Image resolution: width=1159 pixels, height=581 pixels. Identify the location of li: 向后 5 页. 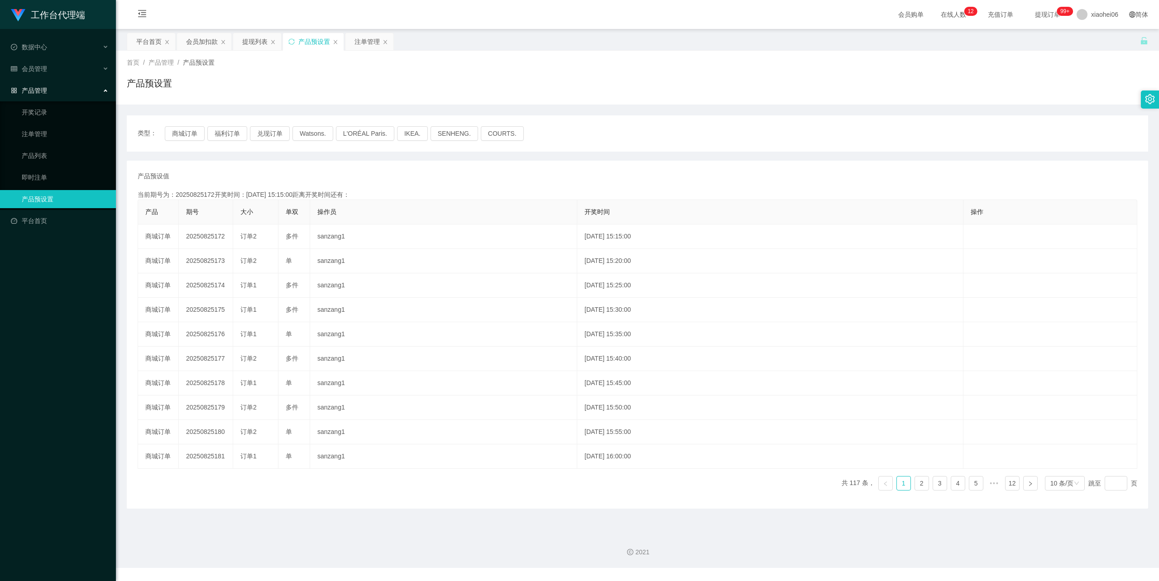
(994, 484).